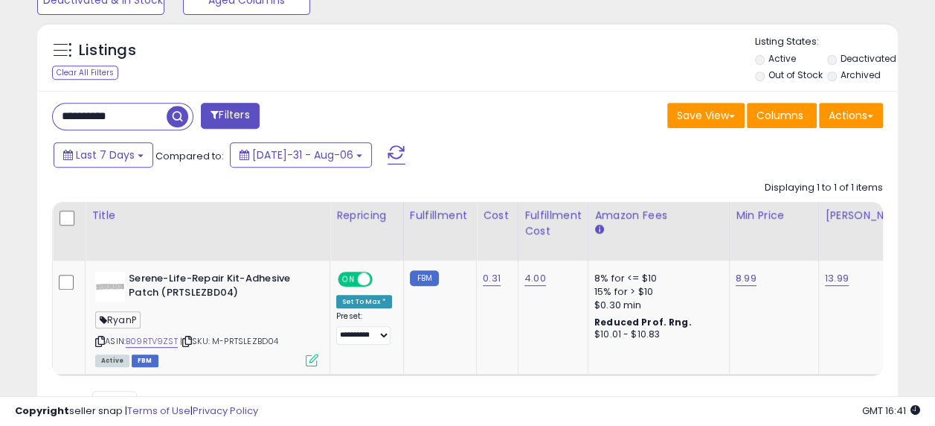 This screenshot has width=935, height=426. I want to click on img: 312-ZpZPG1L._SL40_.jpg, so click(110, 287).